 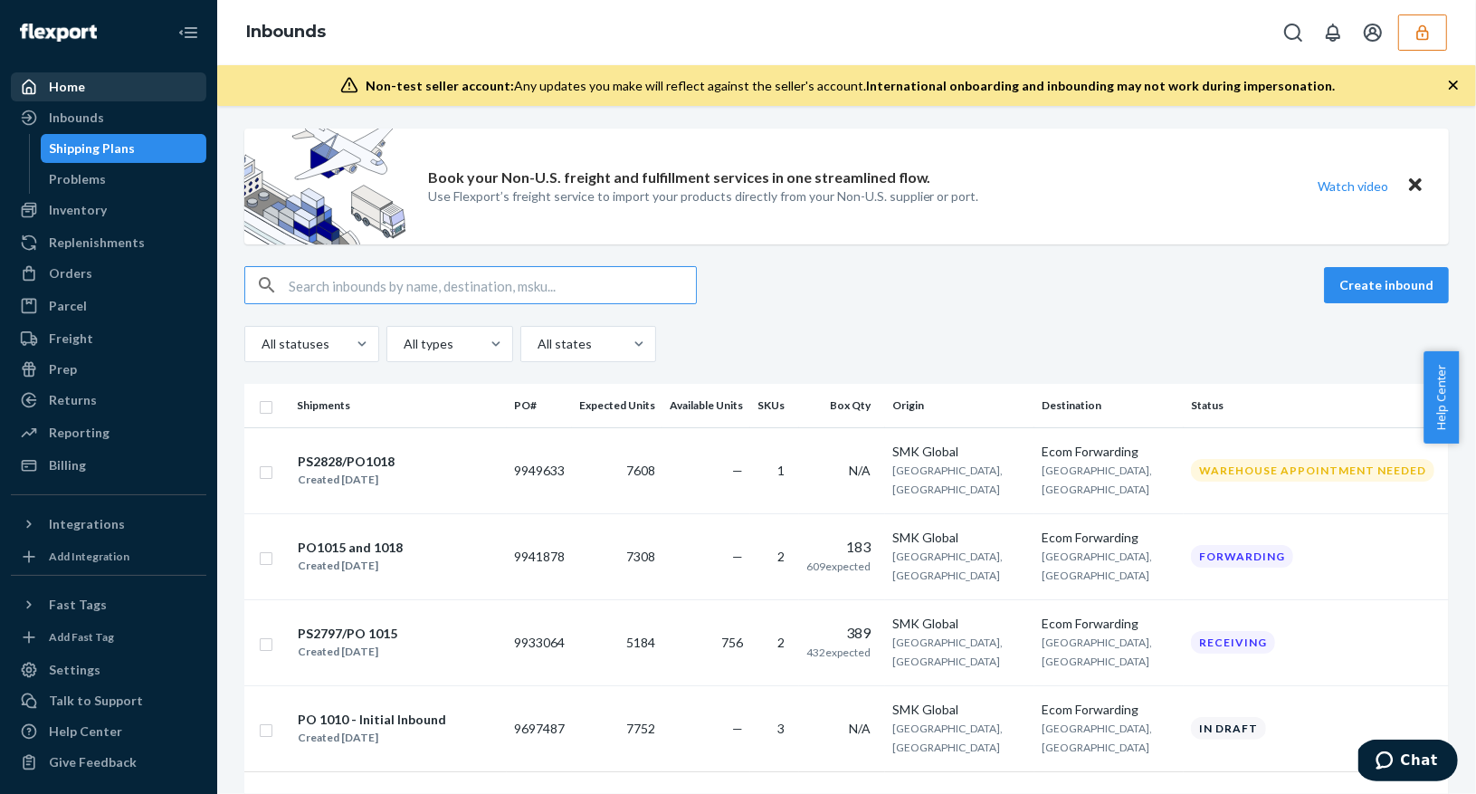 What do you see at coordinates (703, 196) in the screenshot?
I see `p: Use Flexport’s freight service to import your products directly from your Non-U.S. supplier or port.` at bounding box center [703, 196].